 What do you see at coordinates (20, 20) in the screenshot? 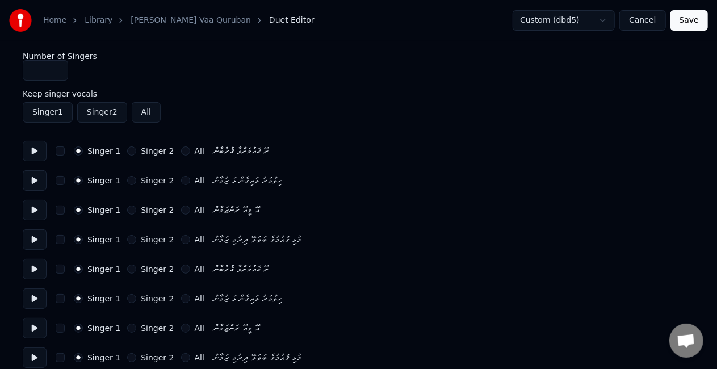
I see `img: youka` at bounding box center [20, 20].